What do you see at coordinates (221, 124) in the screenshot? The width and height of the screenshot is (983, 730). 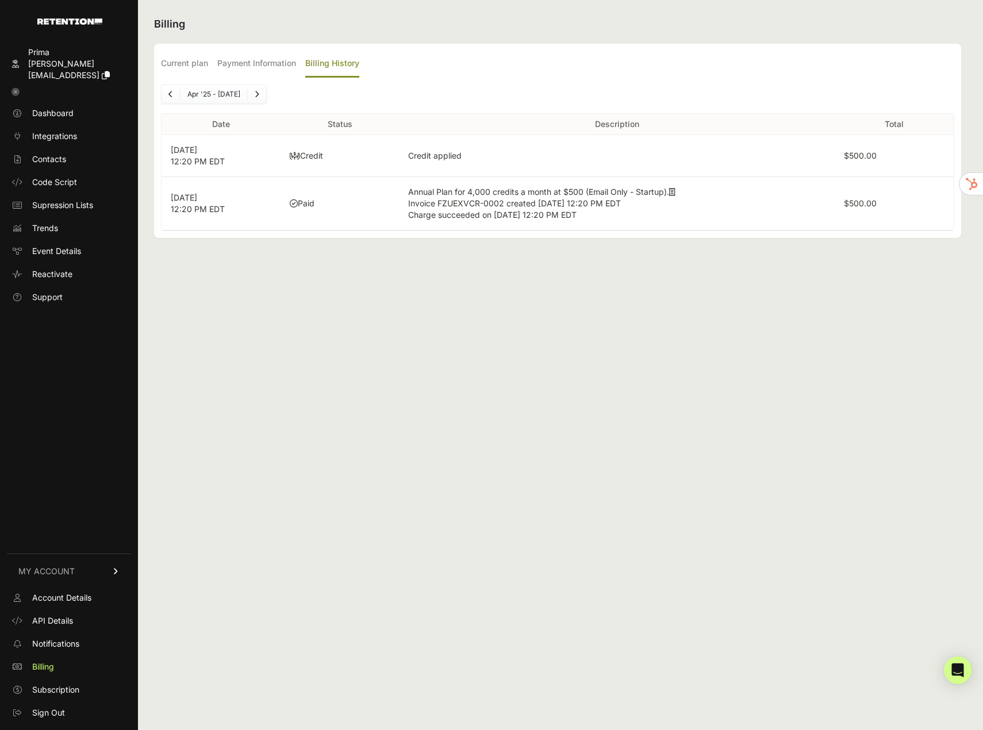 I see `th: Date` at bounding box center [221, 124].